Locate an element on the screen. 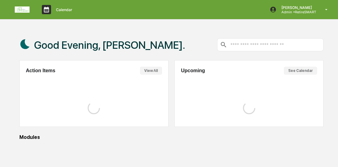  p: Admin • RetireSMART is located at coordinates (297, 12).